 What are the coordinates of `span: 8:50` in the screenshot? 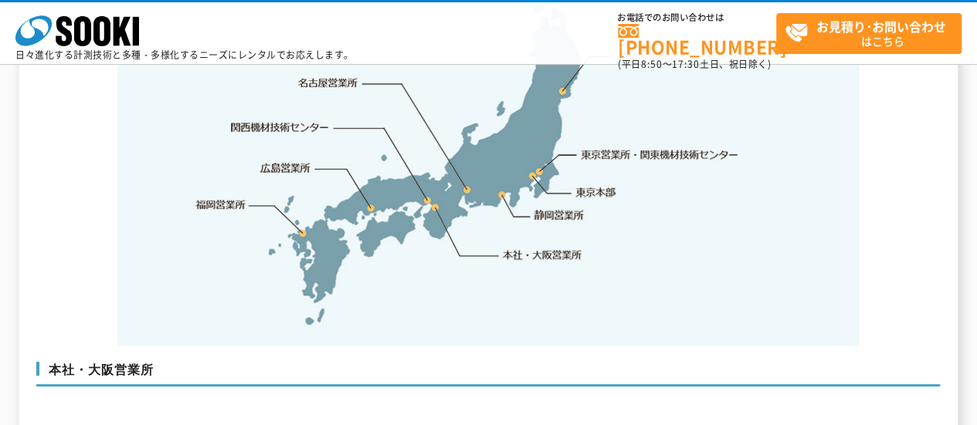 It's located at (652, 64).